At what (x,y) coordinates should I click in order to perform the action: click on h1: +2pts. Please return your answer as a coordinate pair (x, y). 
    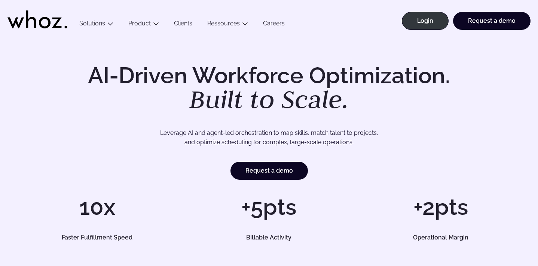
    Looking at the image, I should click on (440, 207).